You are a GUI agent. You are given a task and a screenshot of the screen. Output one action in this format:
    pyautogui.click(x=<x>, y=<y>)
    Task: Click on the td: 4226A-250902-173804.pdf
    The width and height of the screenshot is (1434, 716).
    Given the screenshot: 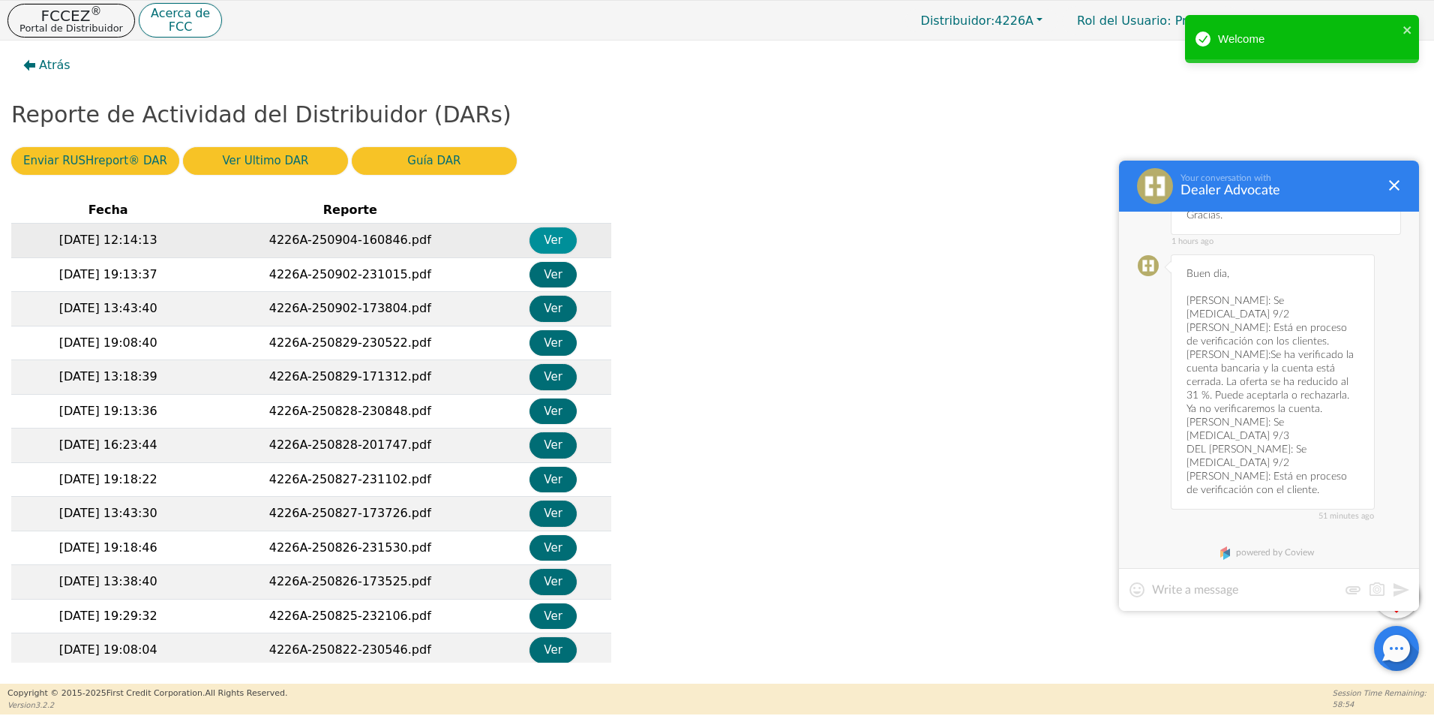 What is the action you would take?
    pyautogui.click(x=350, y=309)
    